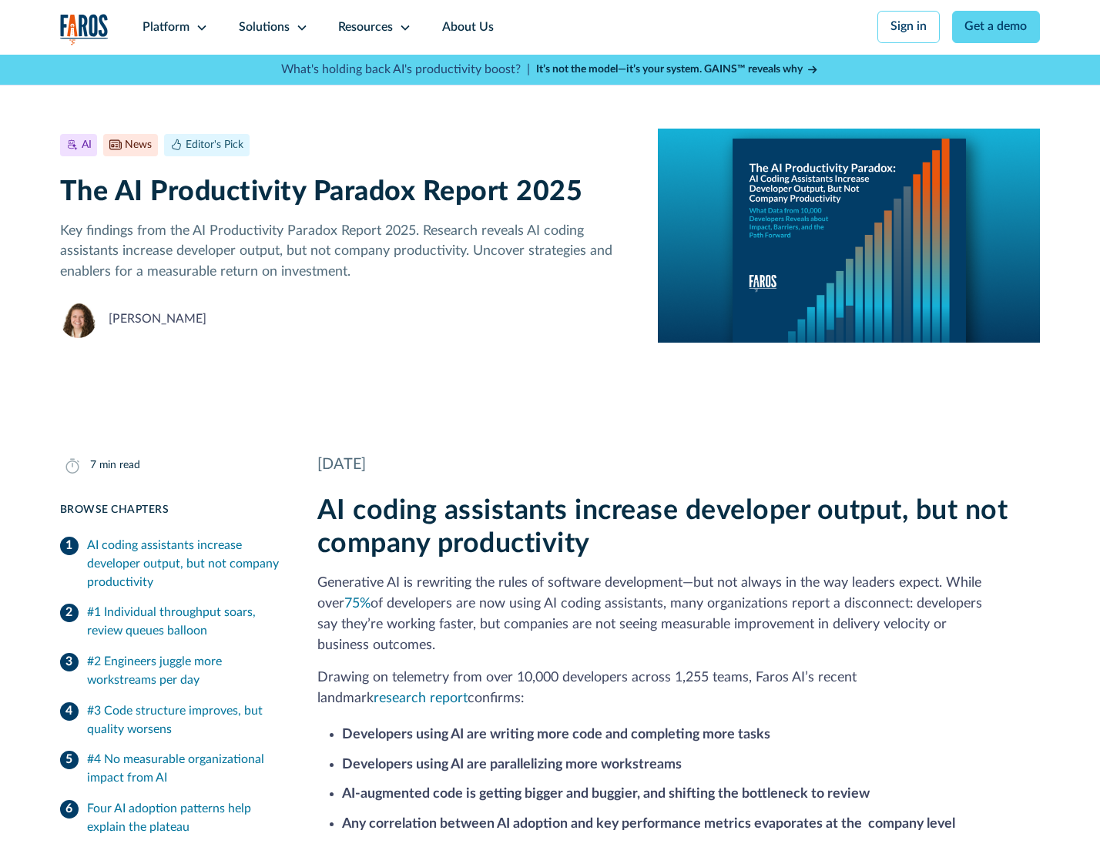 This screenshot has height=847, width=1100. Describe the element at coordinates (170, 671) in the screenshot. I see `a: #2 Engineers juggle more workstreams per day` at that location.